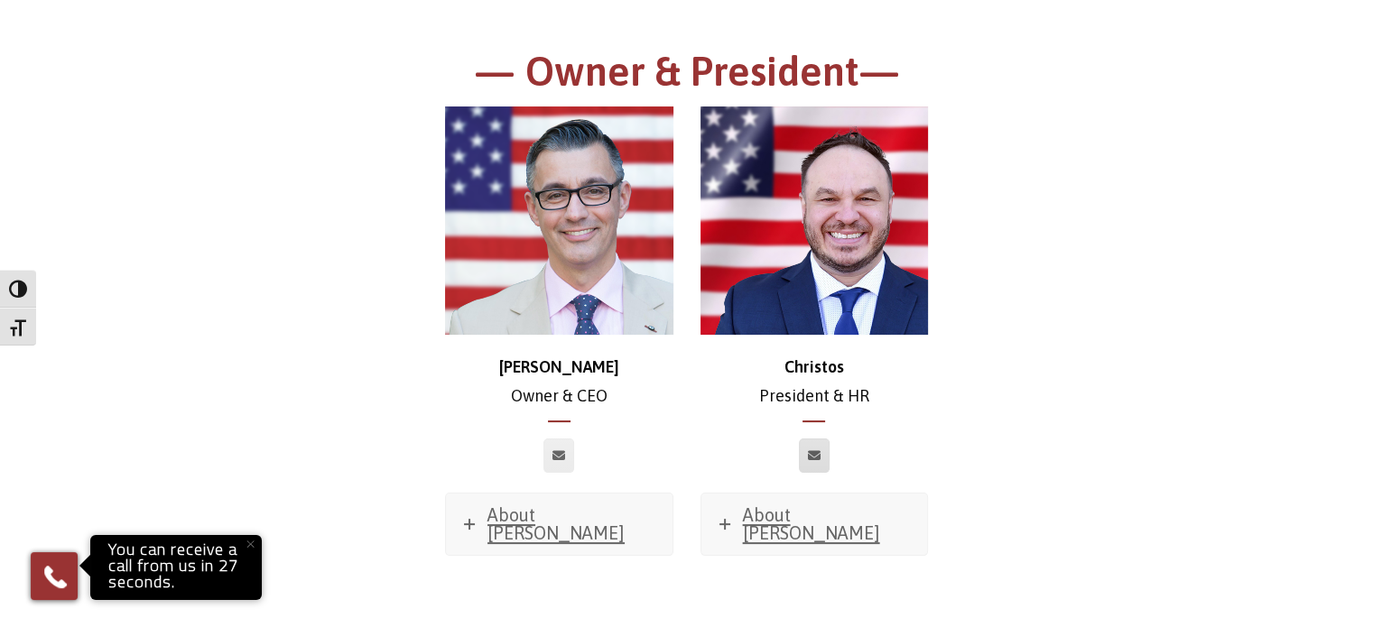  Describe the element at coordinates (814, 220) in the screenshot. I see `img: Christos_500x500` at that location.